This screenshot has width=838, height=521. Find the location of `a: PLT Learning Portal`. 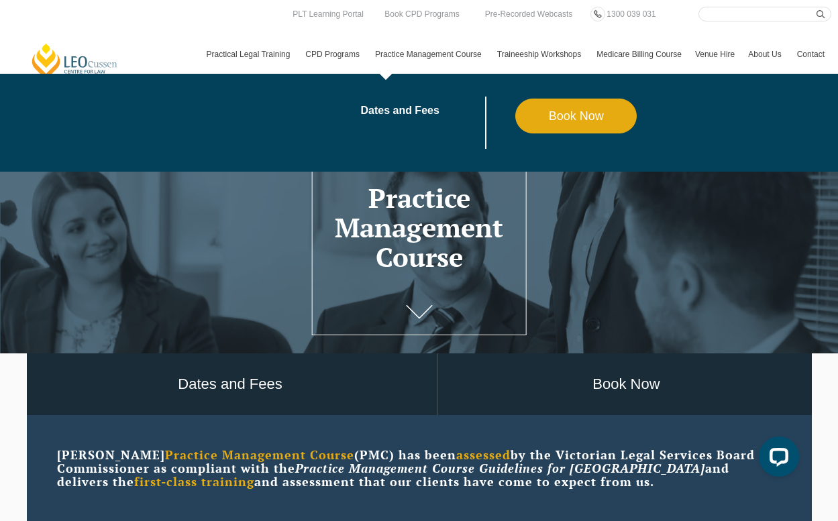

a: PLT Learning Portal is located at coordinates (328, 14).